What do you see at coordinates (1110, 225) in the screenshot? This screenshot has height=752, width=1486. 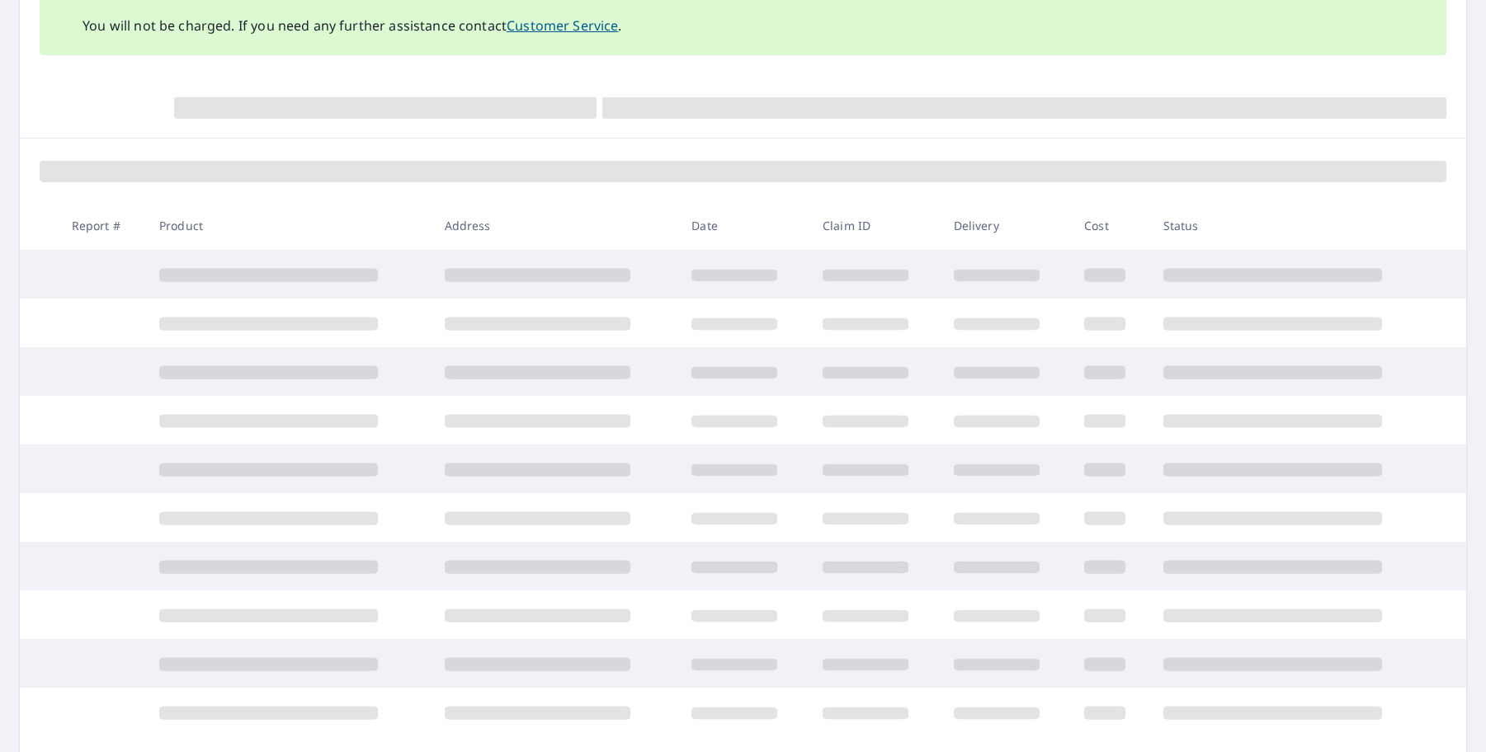 I see `th: Cost` at bounding box center [1110, 225].